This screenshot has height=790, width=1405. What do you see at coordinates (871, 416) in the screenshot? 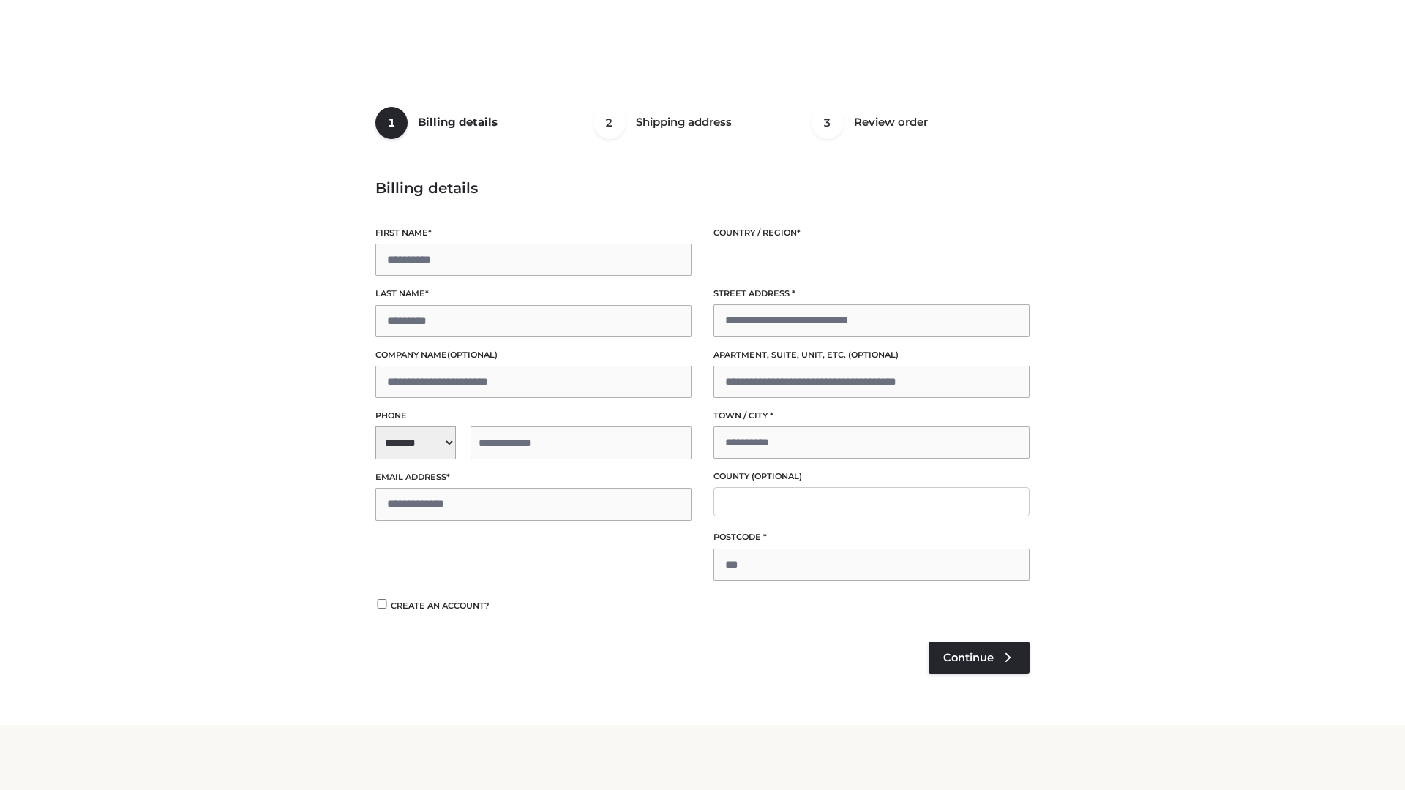
I see `label: Town / City` at bounding box center [871, 416].